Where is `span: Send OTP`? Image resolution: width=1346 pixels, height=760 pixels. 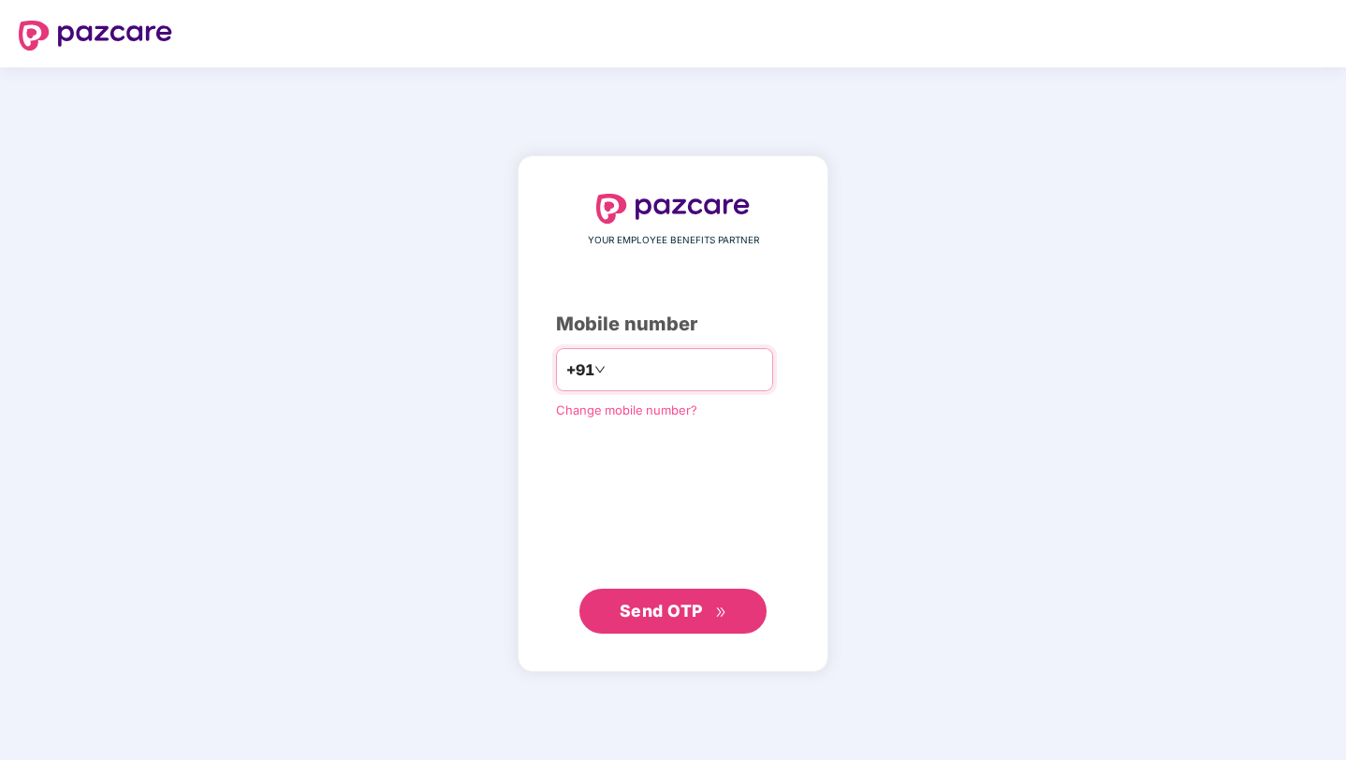 span: Send OTP is located at coordinates (661, 610).